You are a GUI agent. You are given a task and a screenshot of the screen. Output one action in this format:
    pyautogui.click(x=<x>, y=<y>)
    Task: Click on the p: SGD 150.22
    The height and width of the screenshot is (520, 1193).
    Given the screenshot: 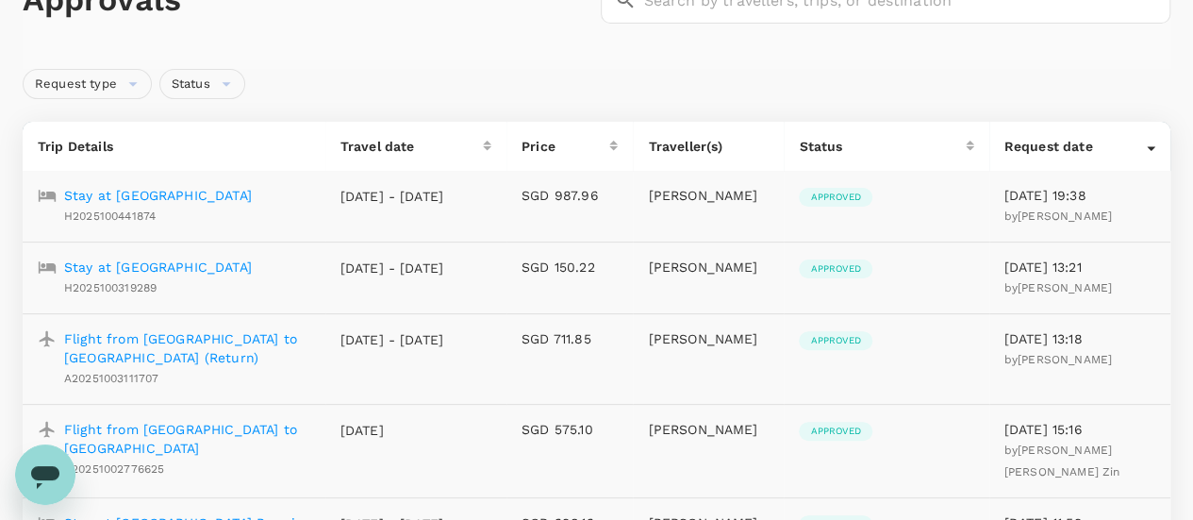 What is the action you would take?
    pyautogui.click(x=570, y=267)
    